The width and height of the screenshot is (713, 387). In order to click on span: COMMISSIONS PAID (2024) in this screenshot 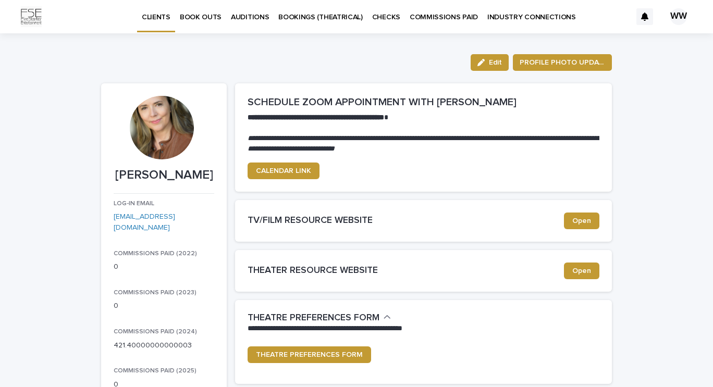, I will do `click(155, 332)`.